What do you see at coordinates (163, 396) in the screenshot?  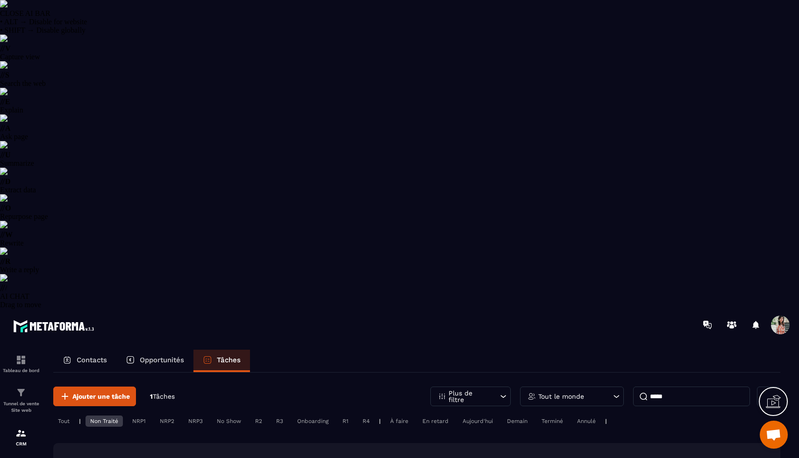 I see `span: Tâches` at bounding box center [163, 396].